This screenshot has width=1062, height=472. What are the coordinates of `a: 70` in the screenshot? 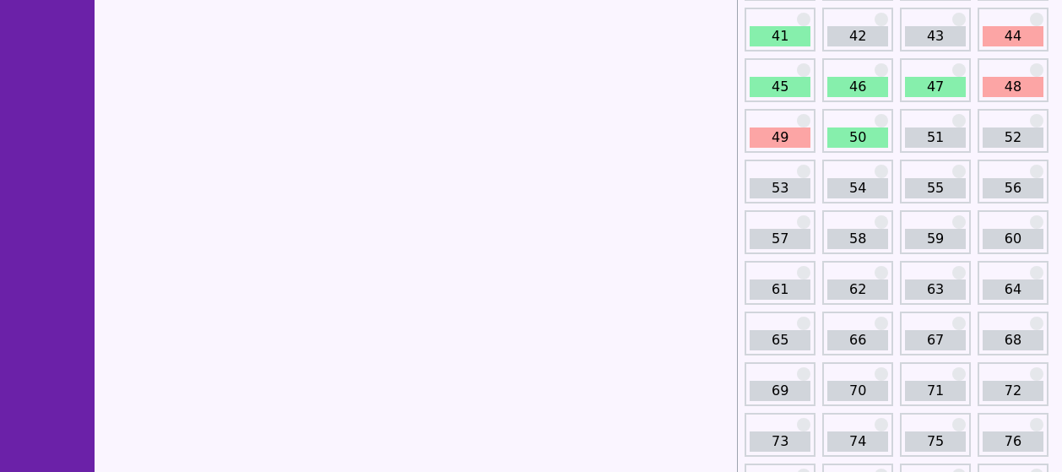 It's located at (858, 391).